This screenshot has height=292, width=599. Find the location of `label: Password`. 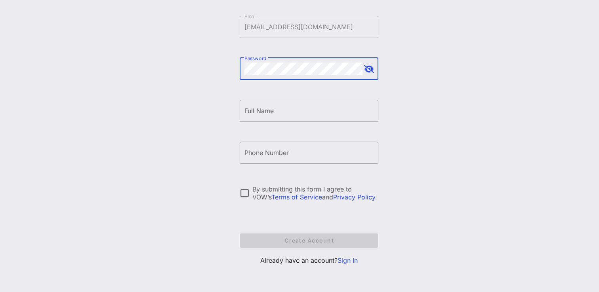

label: Password is located at coordinates (256, 58).